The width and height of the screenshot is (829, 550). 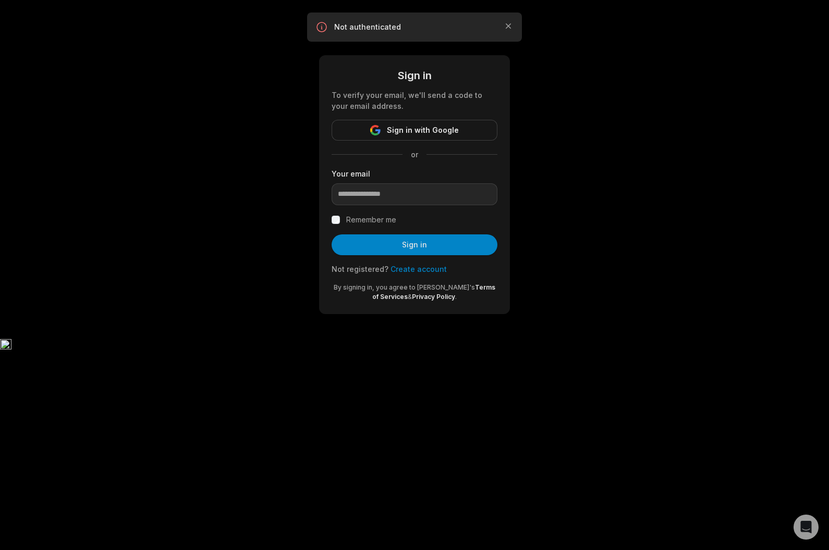 I want to click on div: Sign in, so click(x=414, y=76).